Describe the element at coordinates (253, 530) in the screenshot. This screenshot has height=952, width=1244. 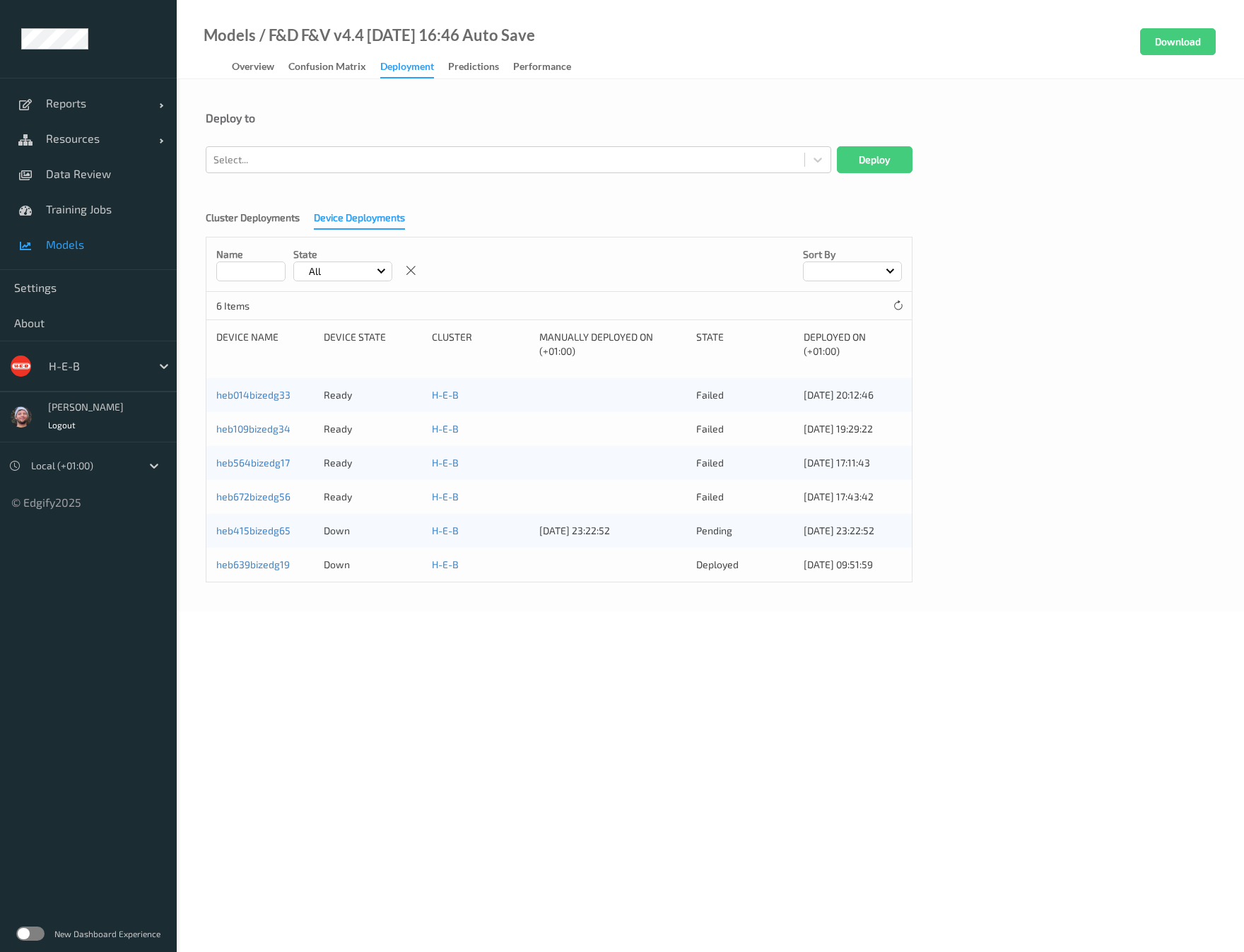
I see `a: heb415bizedg65` at that location.